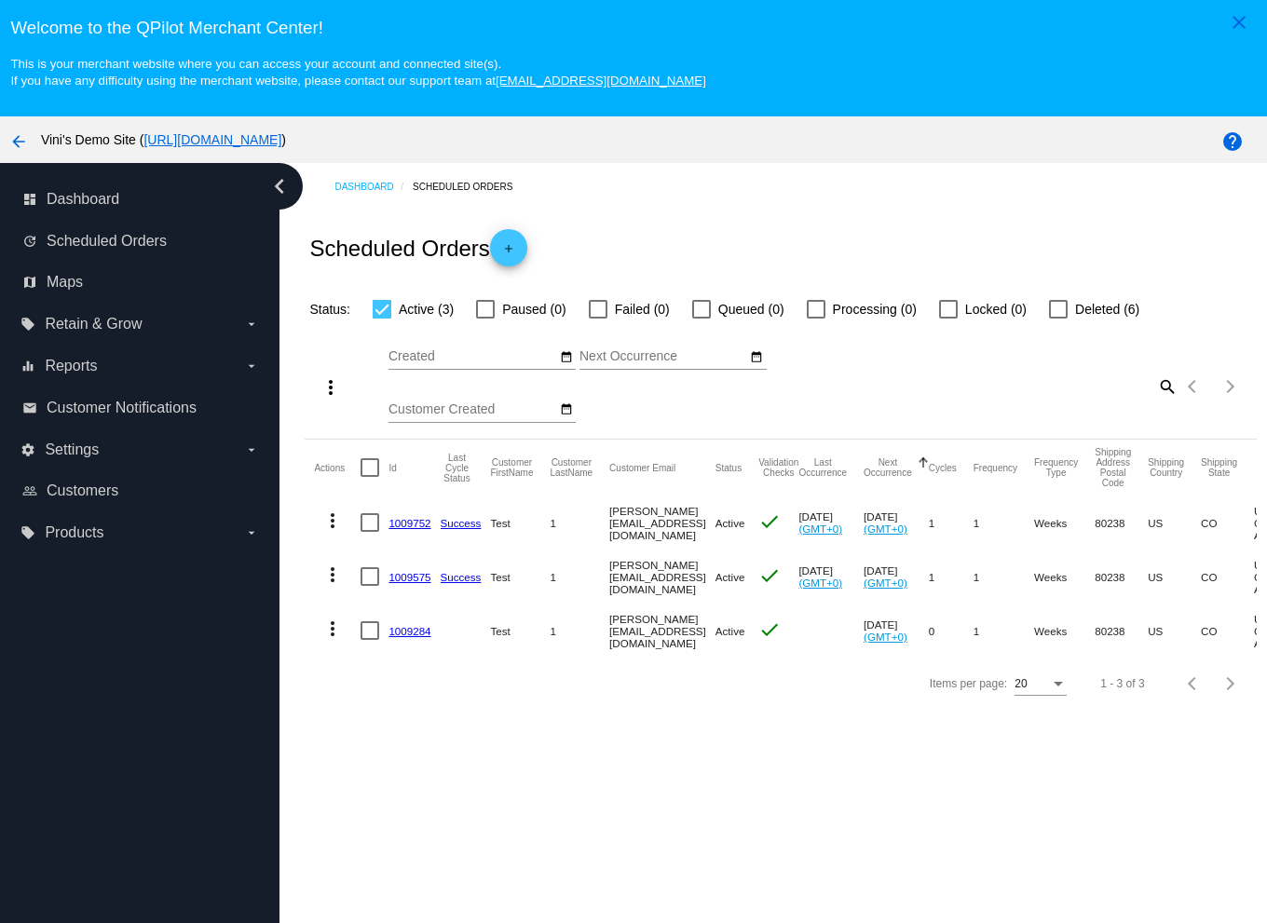 The width and height of the screenshot is (1267, 923). What do you see at coordinates (82, 491) in the screenshot?
I see `span: Customers` at bounding box center [82, 491].